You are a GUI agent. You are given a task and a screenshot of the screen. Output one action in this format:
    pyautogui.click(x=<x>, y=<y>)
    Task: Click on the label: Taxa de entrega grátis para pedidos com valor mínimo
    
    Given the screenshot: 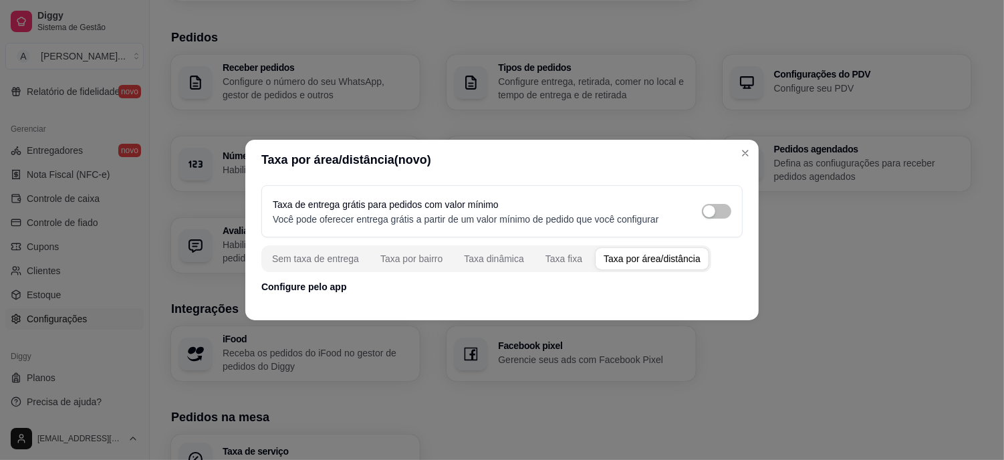 What is the action you would take?
    pyautogui.click(x=386, y=205)
    